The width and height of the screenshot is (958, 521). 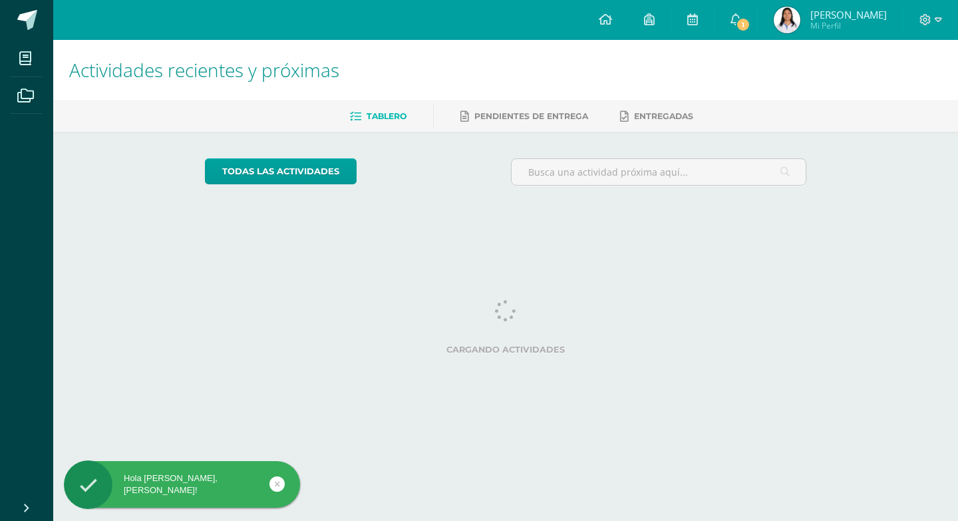 I want to click on a: Entregadas, so click(x=657, y=116).